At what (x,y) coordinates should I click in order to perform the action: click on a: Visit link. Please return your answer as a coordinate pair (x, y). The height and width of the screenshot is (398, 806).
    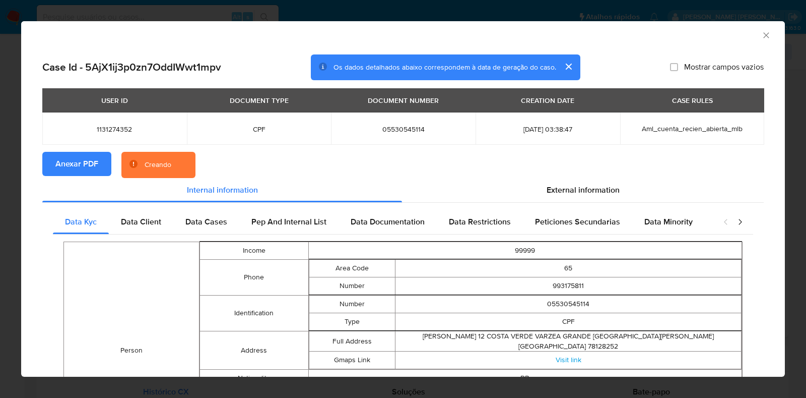
    Looking at the image, I should click on (568, 359).